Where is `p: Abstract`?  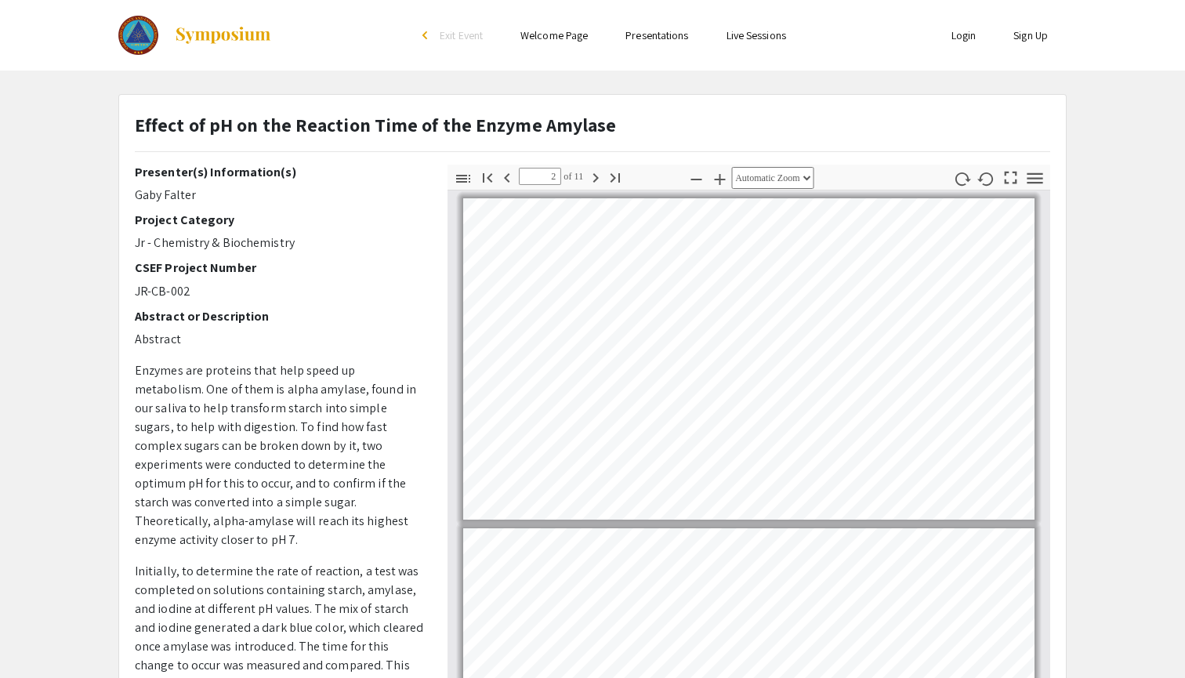 p: Abstract is located at coordinates (279, 339).